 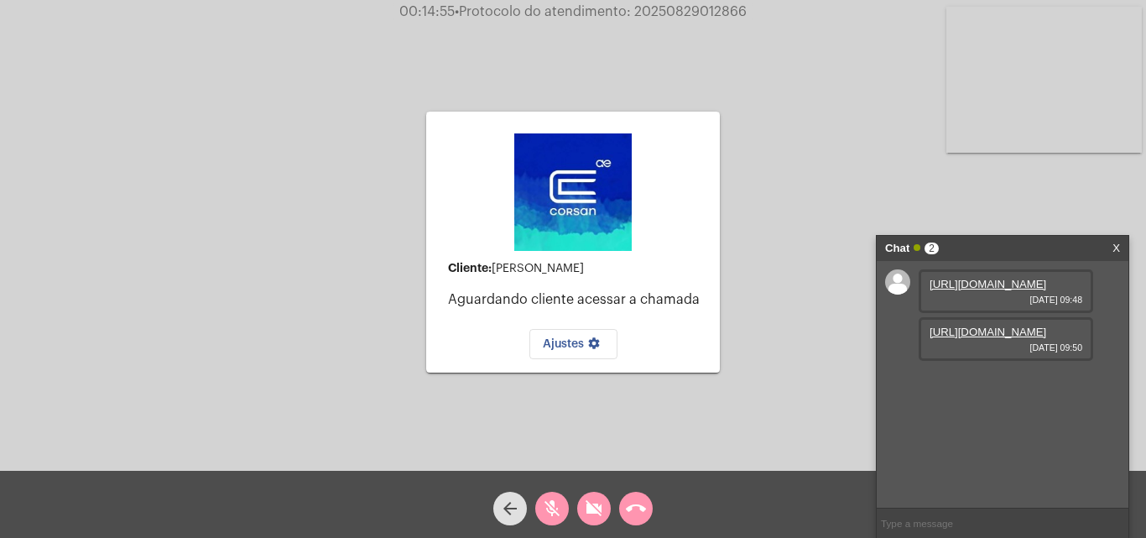 What do you see at coordinates (510, 509) in the screenshot?
I see `mat-icon: arrow_back` at bounding box center [510, 509].